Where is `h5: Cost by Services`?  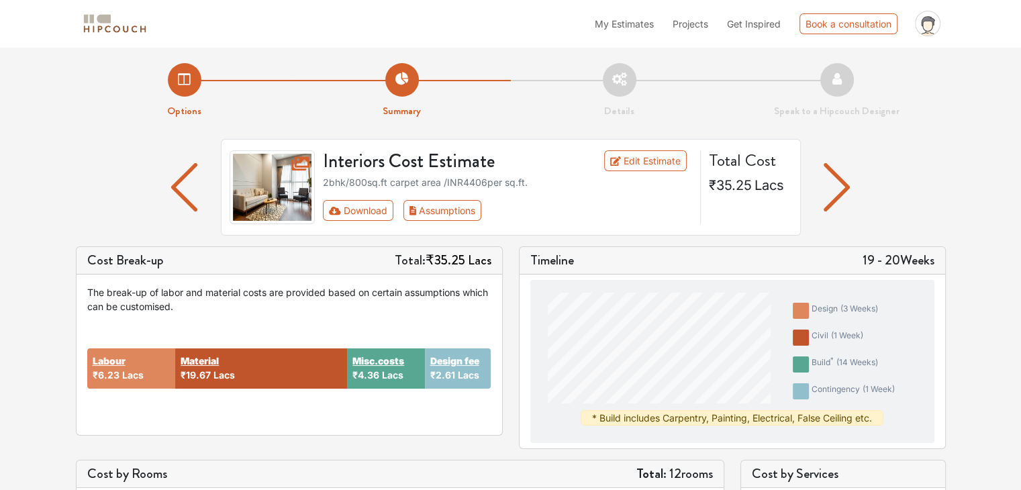
h5: Cost by Services is located at coordinates (843, 474).